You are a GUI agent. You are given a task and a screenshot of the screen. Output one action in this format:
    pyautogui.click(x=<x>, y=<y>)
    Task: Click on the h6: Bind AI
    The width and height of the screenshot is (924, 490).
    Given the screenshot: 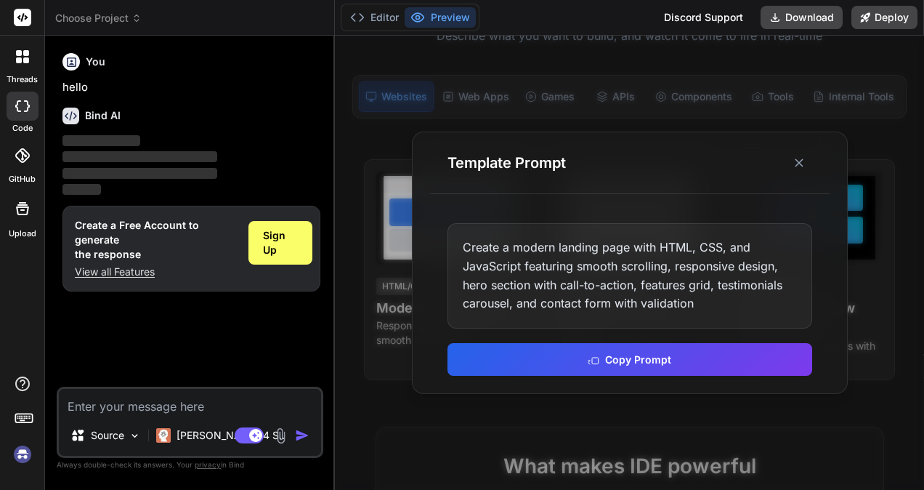 What is the action you would take?
    pyautogui.click(x=102, y=115)
    